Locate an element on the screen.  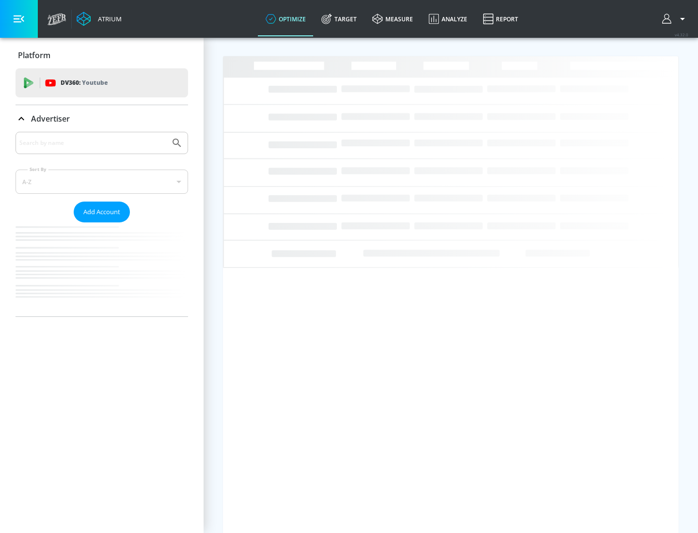
a: measure is located at coordinates (393, 19).